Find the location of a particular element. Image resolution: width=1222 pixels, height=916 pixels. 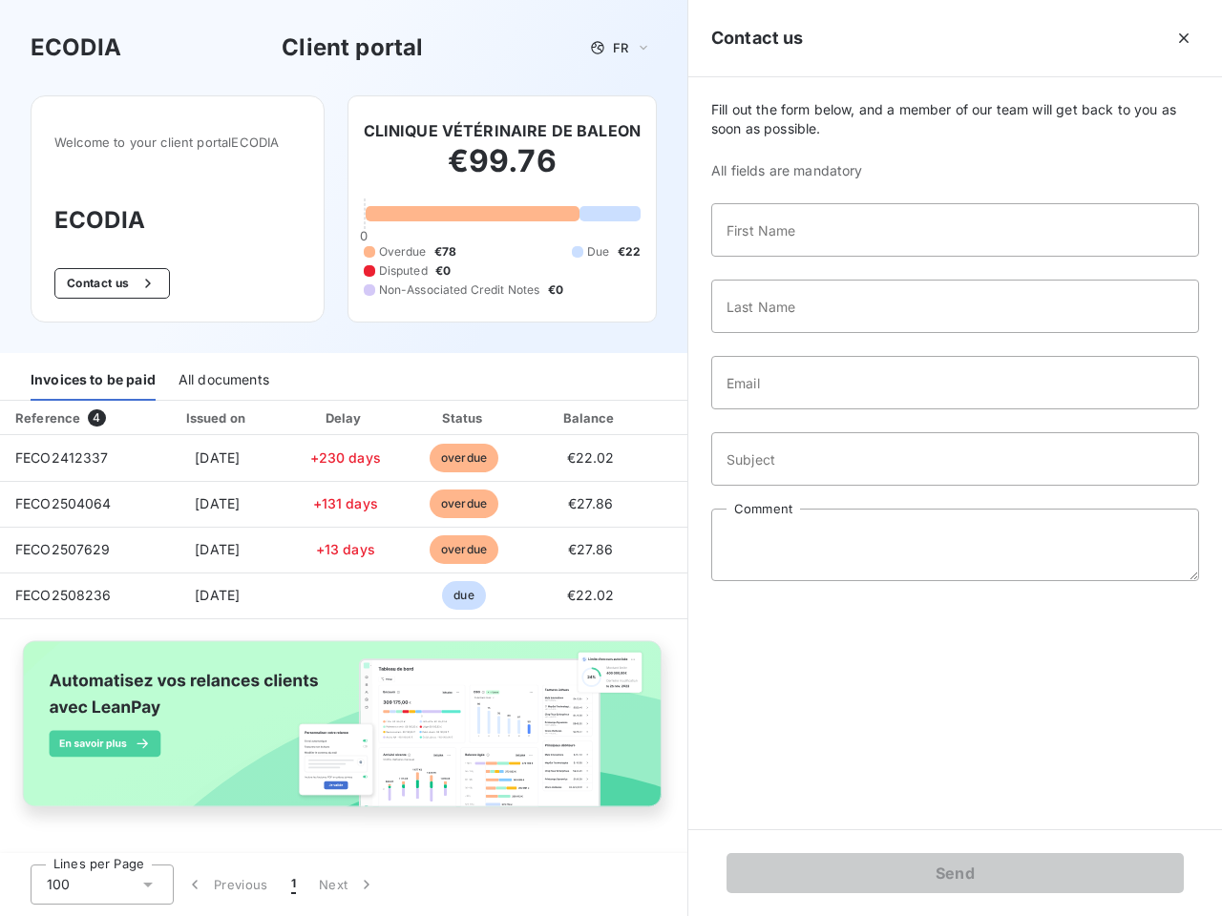

span: 4 is located at coordinates (96, 418).